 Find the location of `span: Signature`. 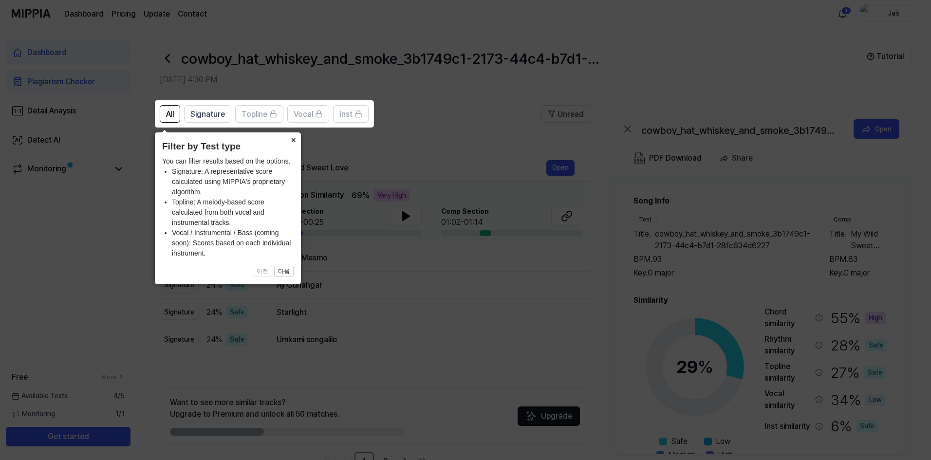

span: Signature is located at coordinates (207, 114).